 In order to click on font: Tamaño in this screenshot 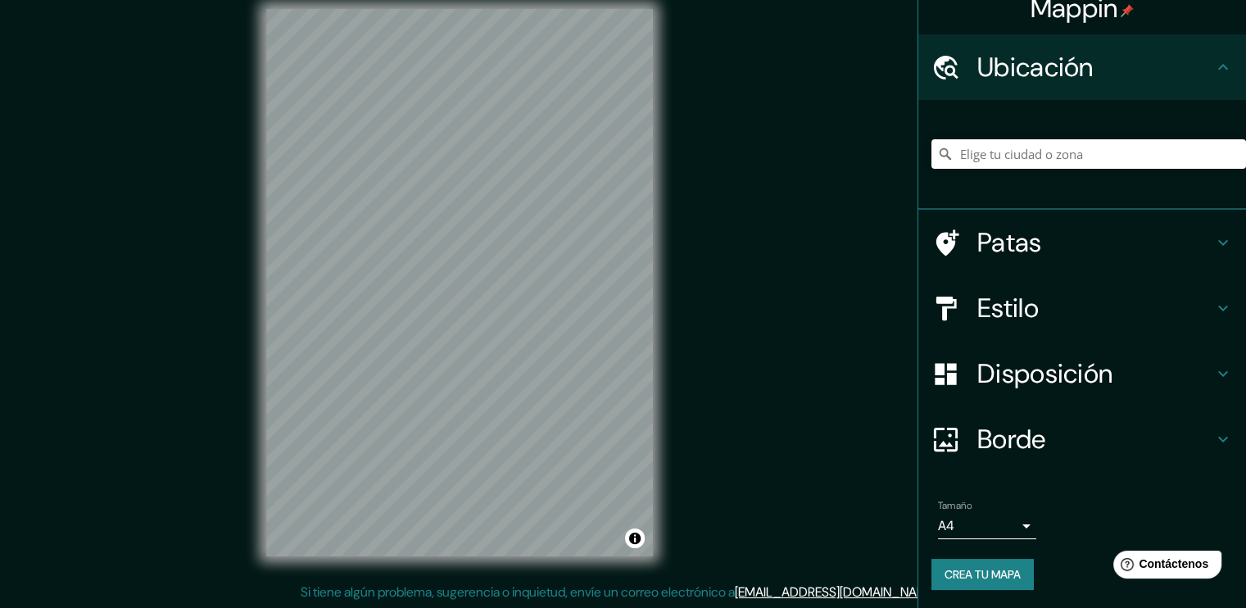, I will do `click(954, 505)`.